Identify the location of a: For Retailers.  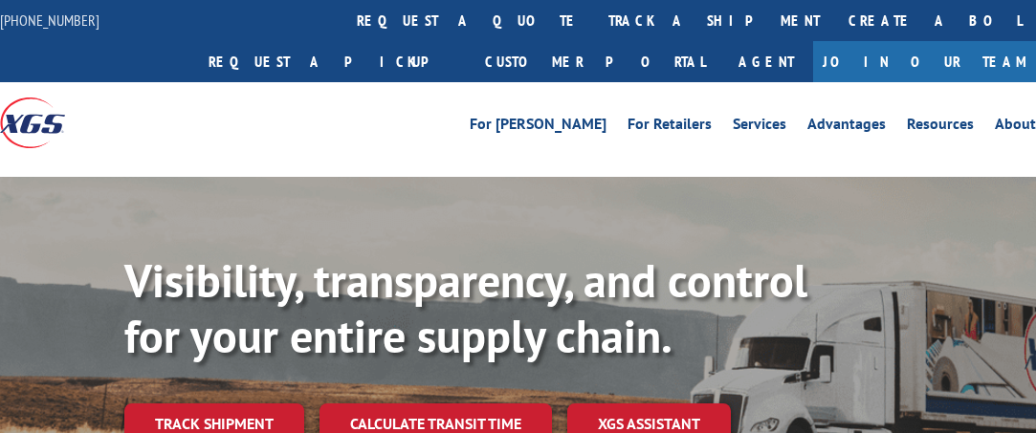
(669, 127).